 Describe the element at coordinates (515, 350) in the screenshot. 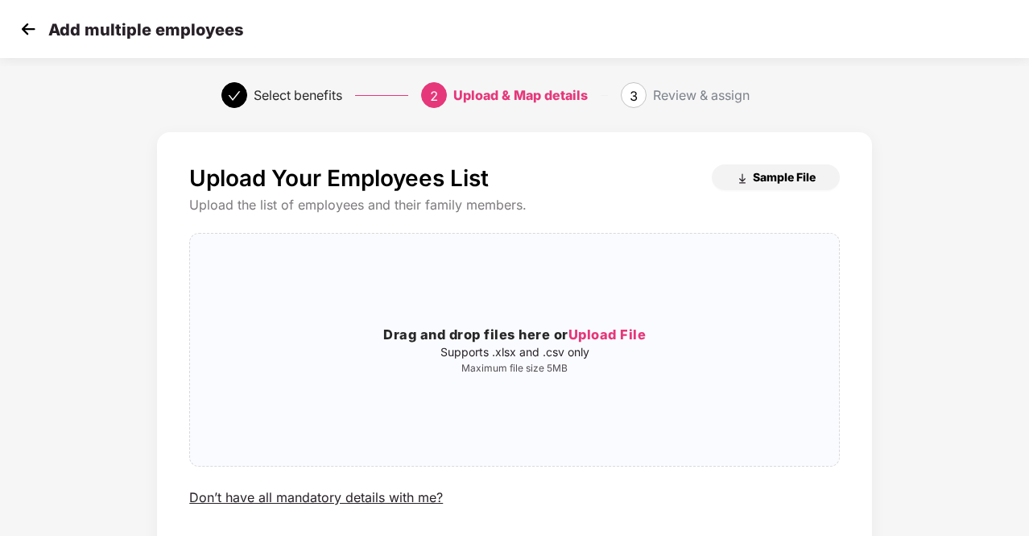

I see `span: Drag and drop files here orUpload FileSupports .xlsx and .csv onlyMaximum file size 5MB` at that location.